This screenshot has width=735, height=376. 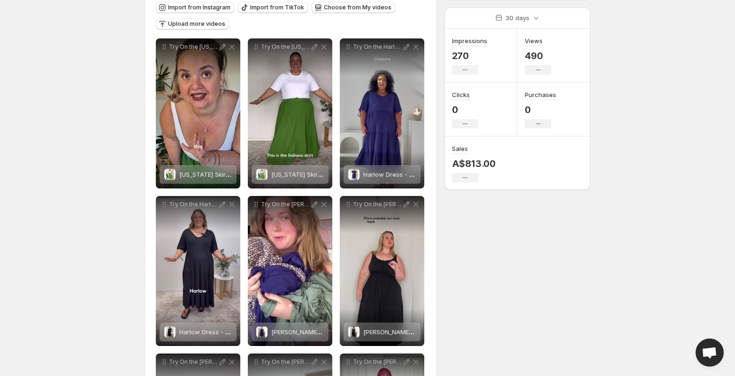 I want to click on span: Import from Instagram, so click(x=199, y=8).